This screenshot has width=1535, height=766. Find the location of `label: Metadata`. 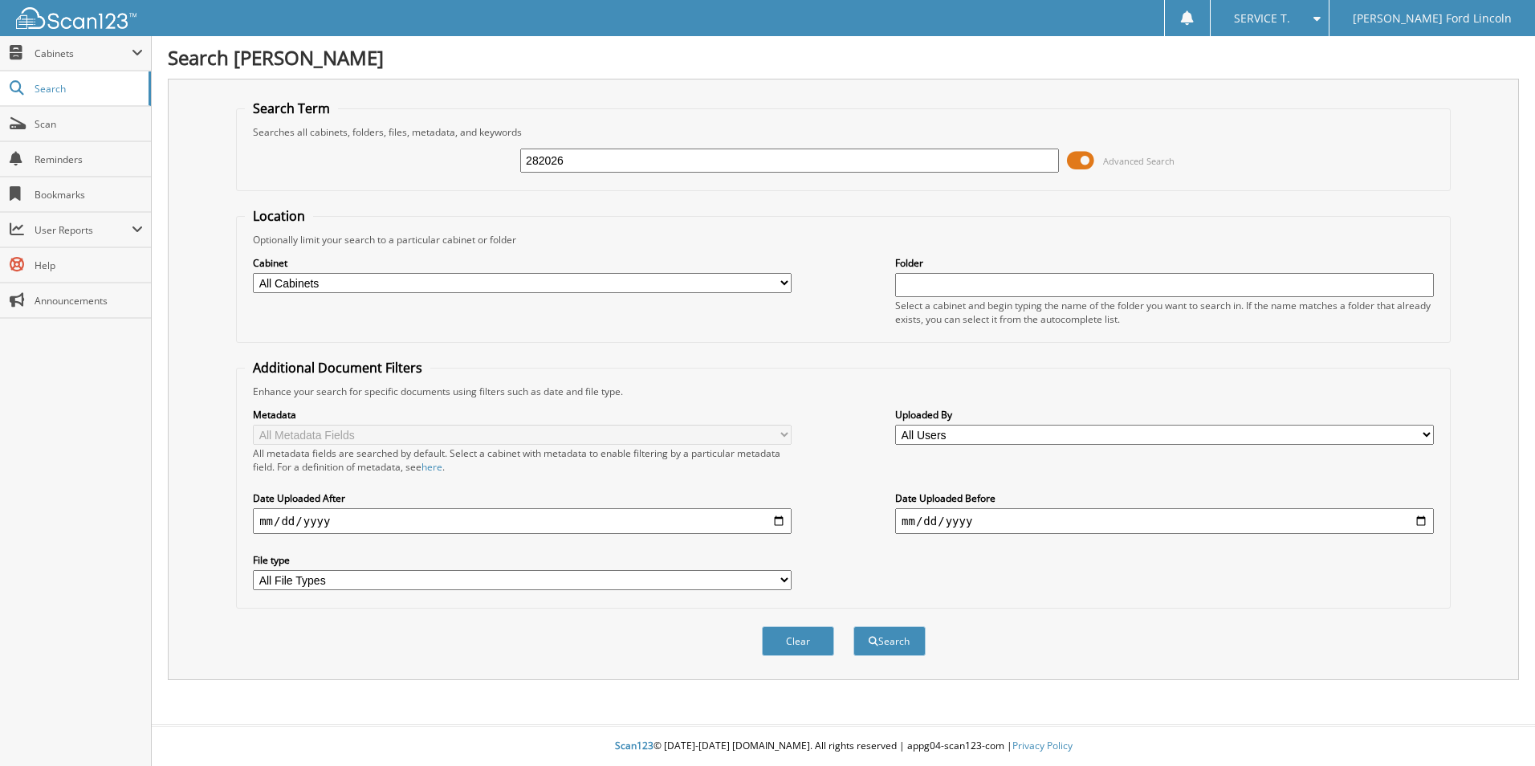

label: Metadata is located at coordinates (522, 414).